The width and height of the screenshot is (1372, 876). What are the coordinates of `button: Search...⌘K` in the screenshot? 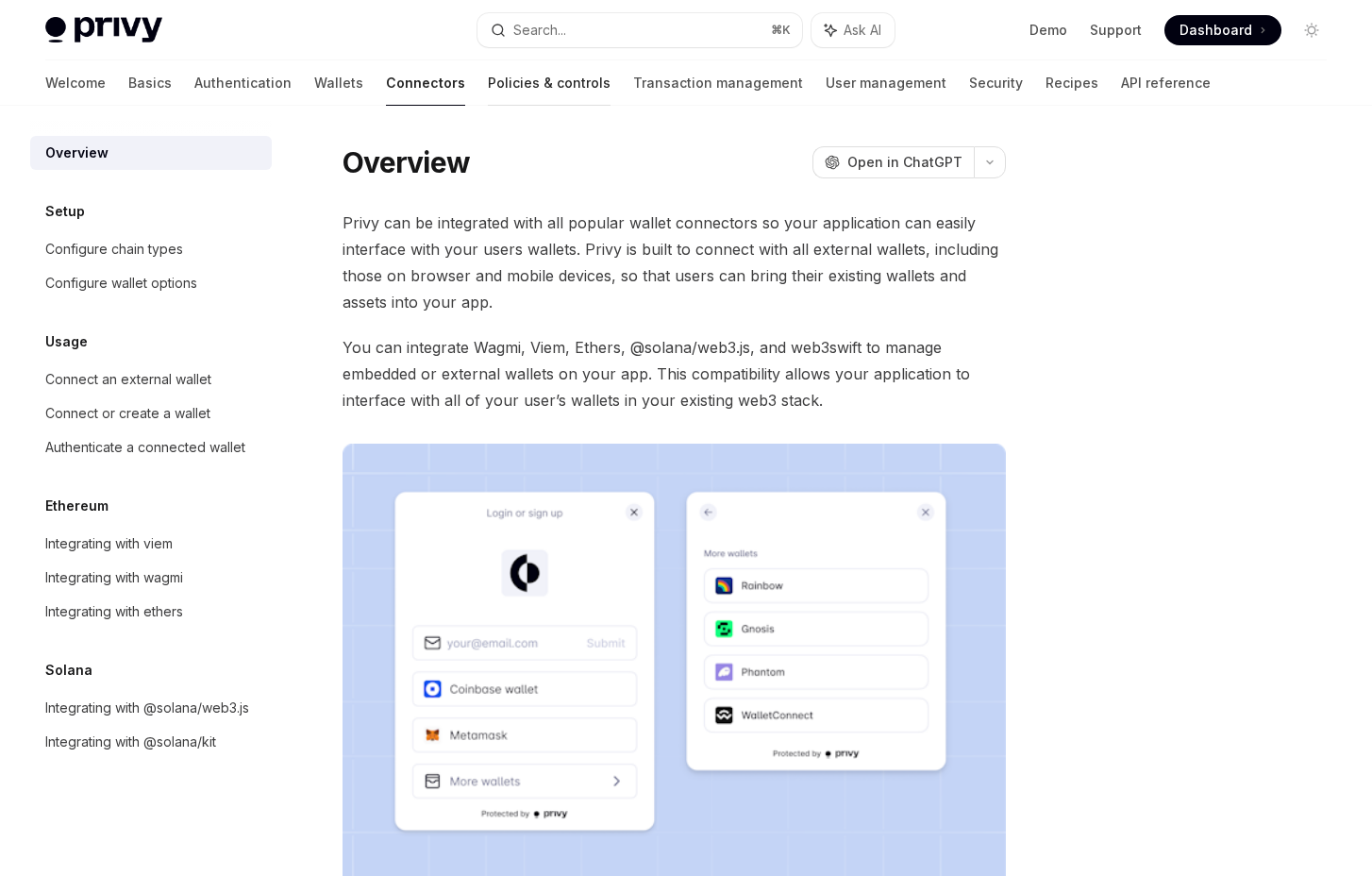 It's located at (640, 30).